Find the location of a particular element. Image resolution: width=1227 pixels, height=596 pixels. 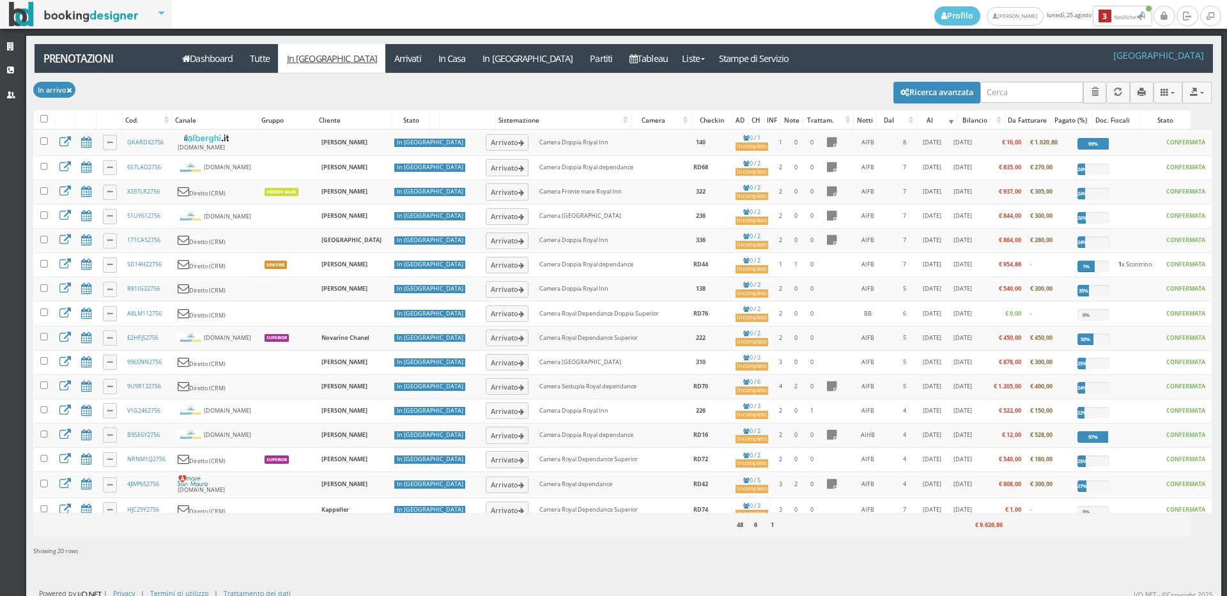

b: 336 is located at coordinates (700, 240).